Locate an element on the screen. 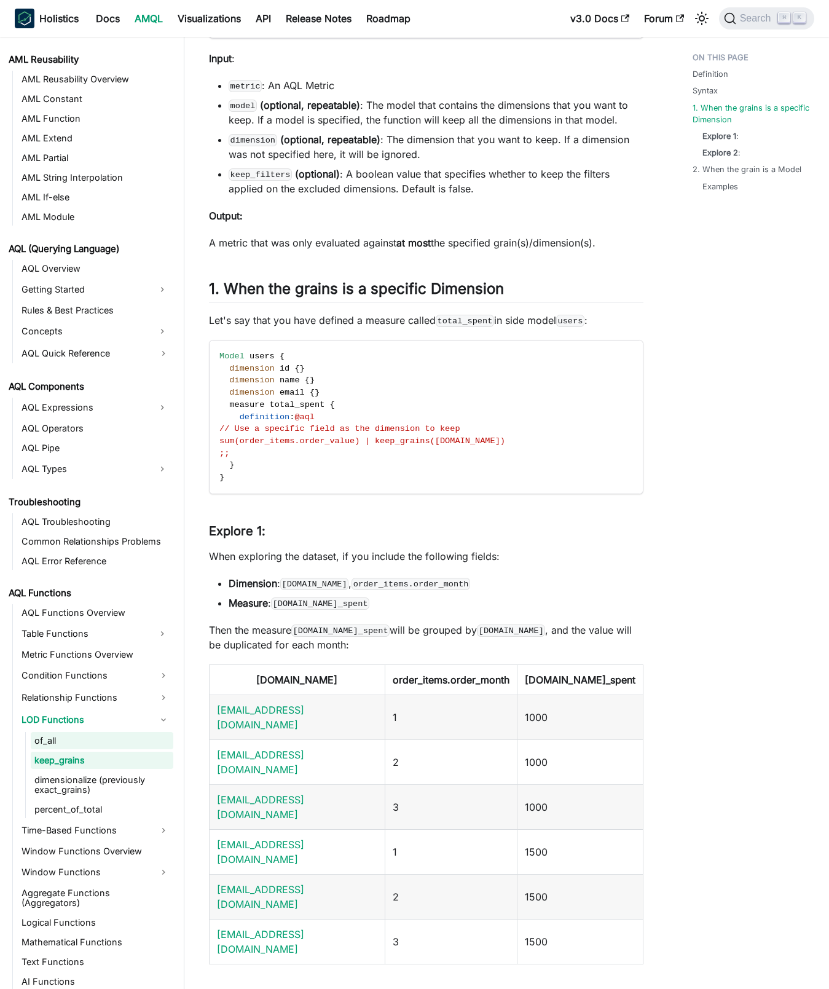  a: AML Module is located at coordinates (95, 217).